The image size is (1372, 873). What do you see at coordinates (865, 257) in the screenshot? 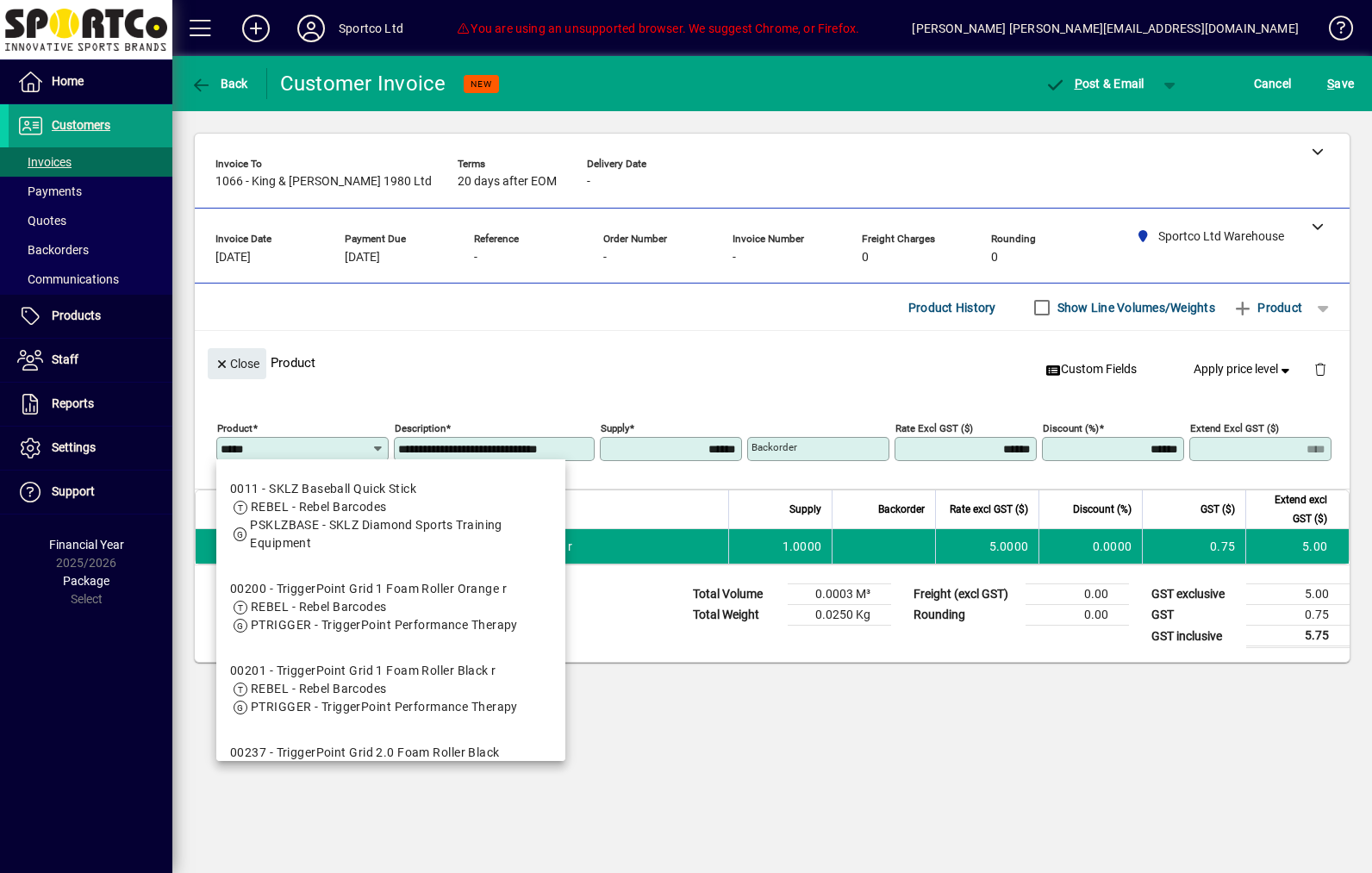
I see `span: 0` at bounding box center [865, 257].